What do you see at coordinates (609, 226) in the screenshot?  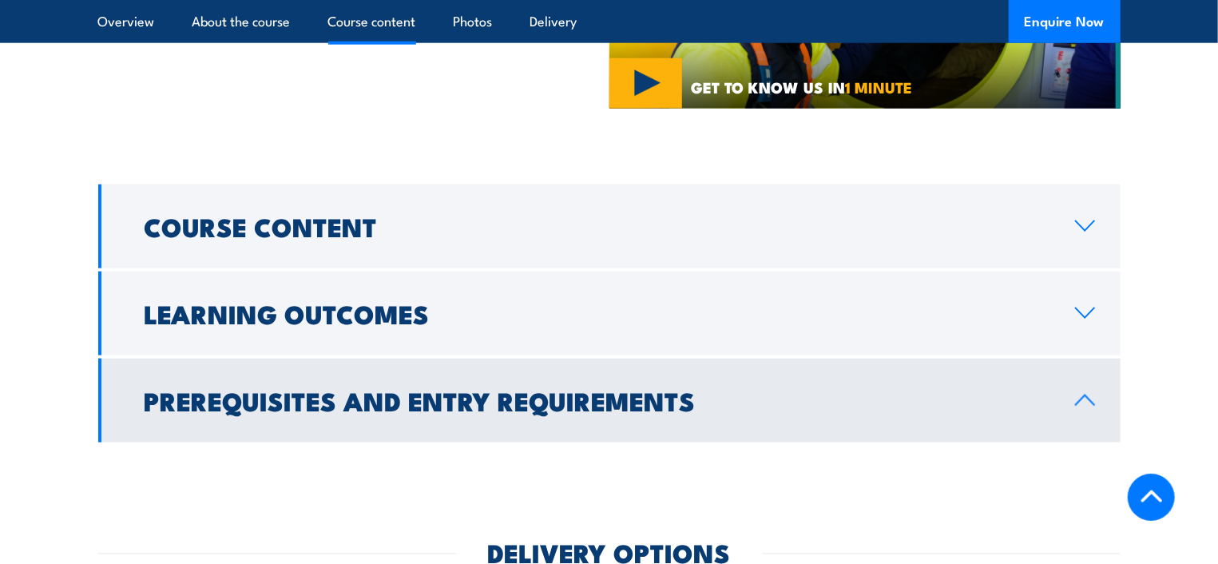 I see `a: Course Content` at bounding box center [609, 226].